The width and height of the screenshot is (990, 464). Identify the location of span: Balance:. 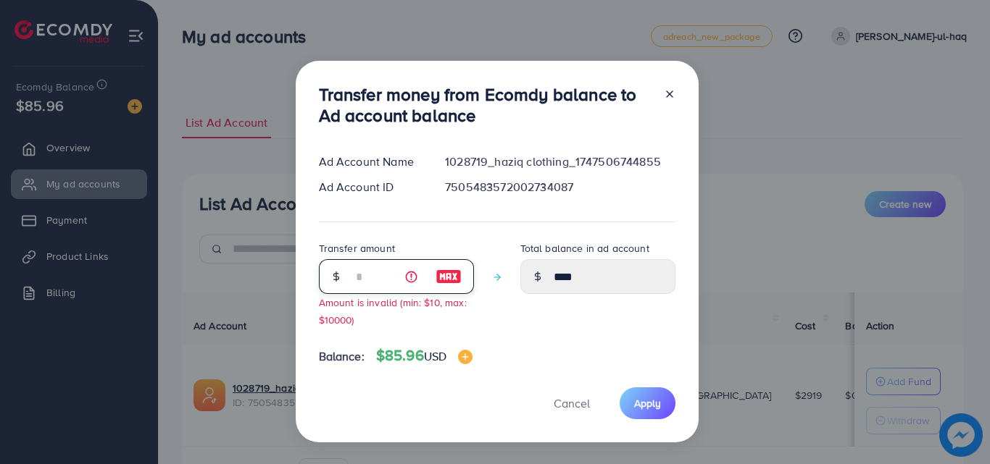
(341, 357).